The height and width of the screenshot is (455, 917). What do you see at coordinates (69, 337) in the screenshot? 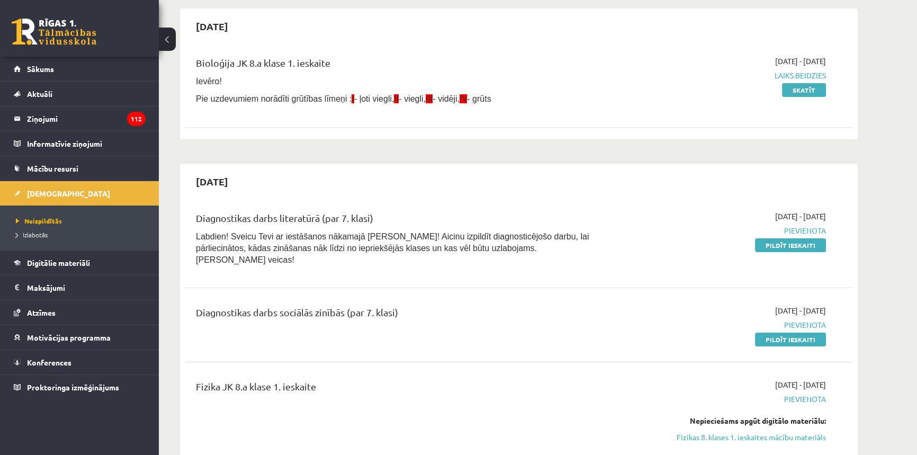
I see `span: Motivācijas programma` at bounding box center [69, 337].